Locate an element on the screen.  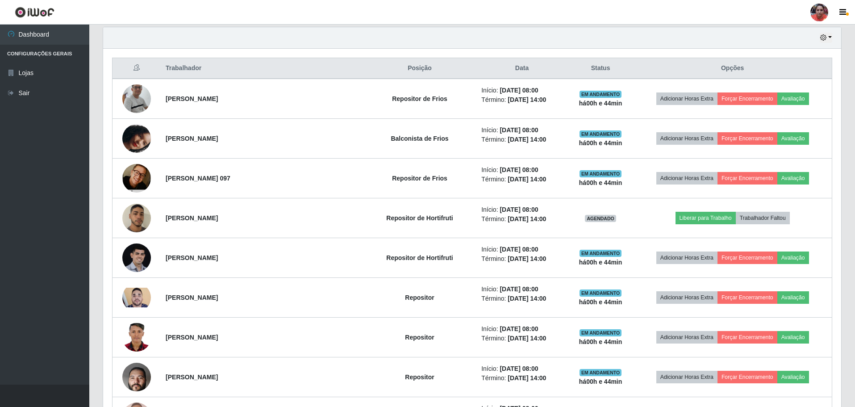
th: Opções is located at coordinates (732, 68).